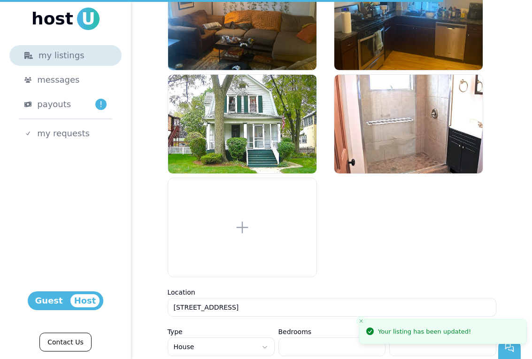 The image size is (532, 359). Describe the element at coordinates (88, 19) in the screenshot. I see `span: U` at that location.